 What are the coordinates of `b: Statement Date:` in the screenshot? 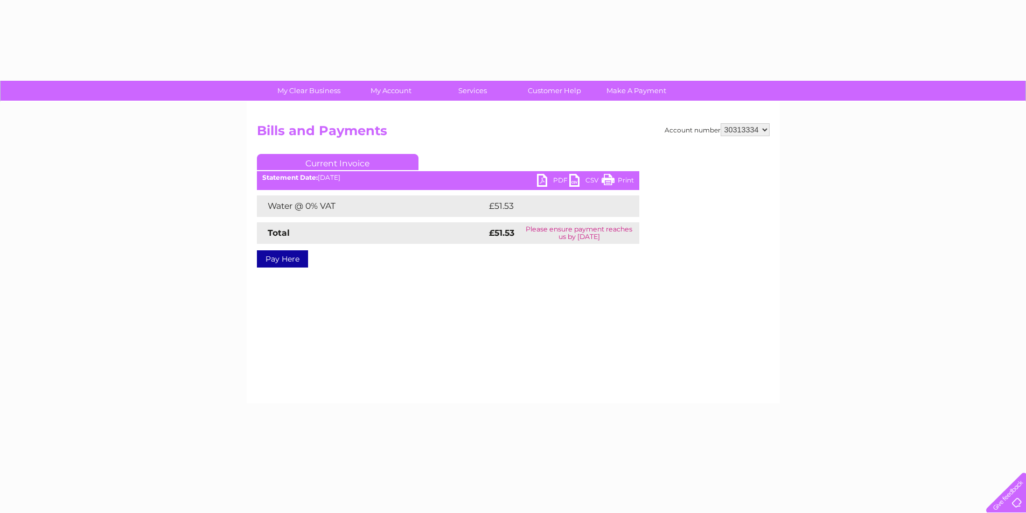 It's located at (290, 177).